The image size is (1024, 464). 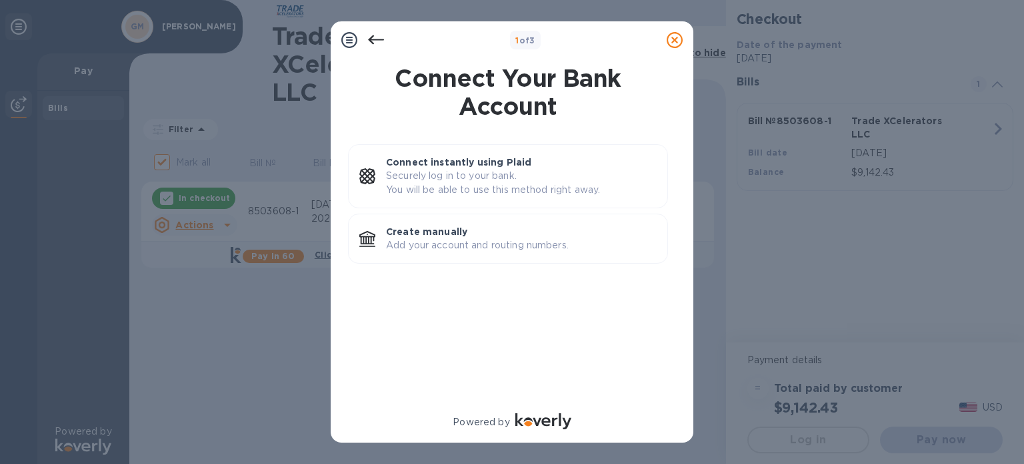 What do you see at coordinates (517, 40) in the screenshot?
I see `span: 1` at bounding box center [517, 40].